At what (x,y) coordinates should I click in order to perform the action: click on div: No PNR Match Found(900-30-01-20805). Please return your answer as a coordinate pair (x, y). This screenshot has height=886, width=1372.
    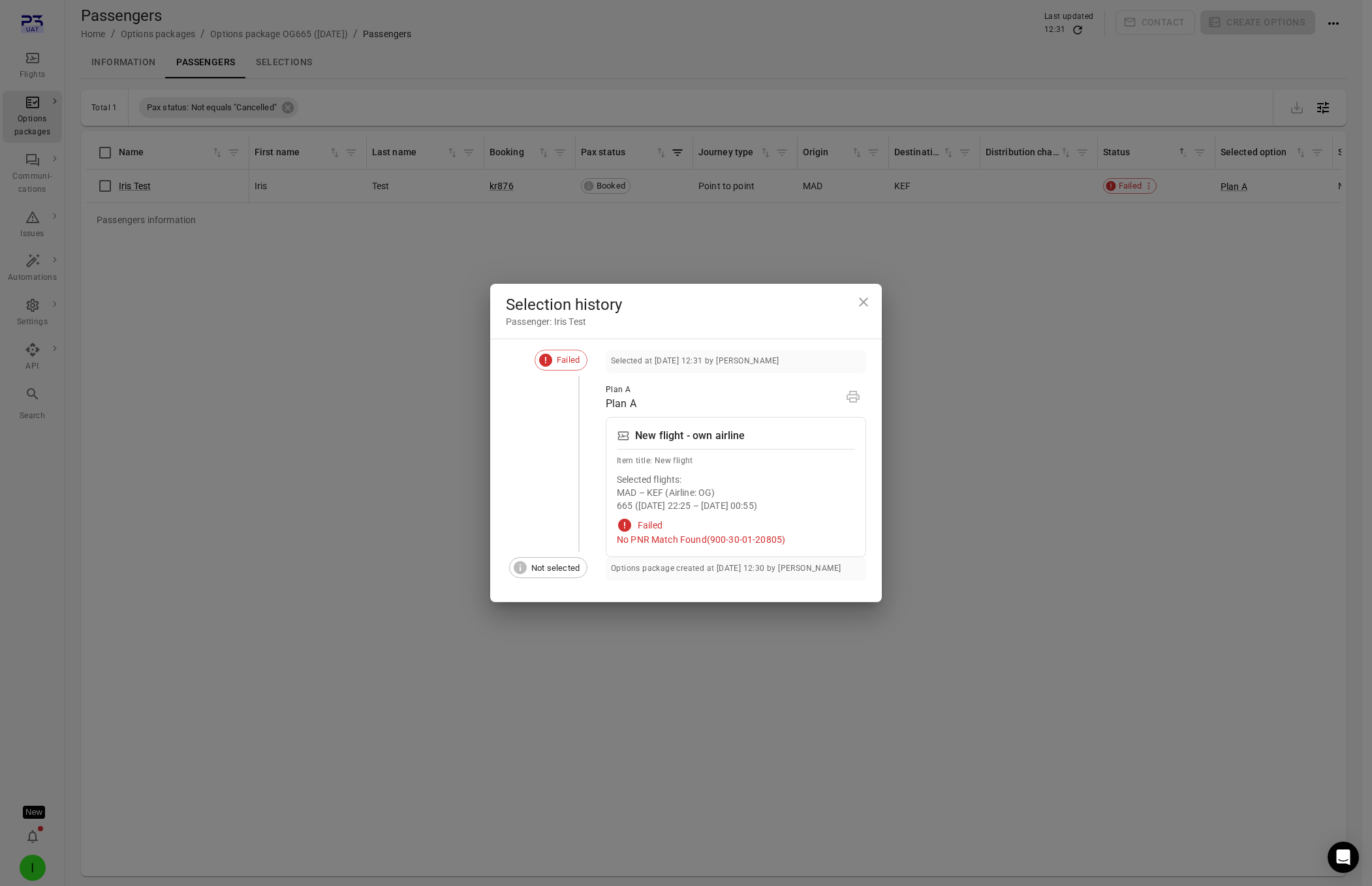
    Looking at the image, I should click on (736, 539).